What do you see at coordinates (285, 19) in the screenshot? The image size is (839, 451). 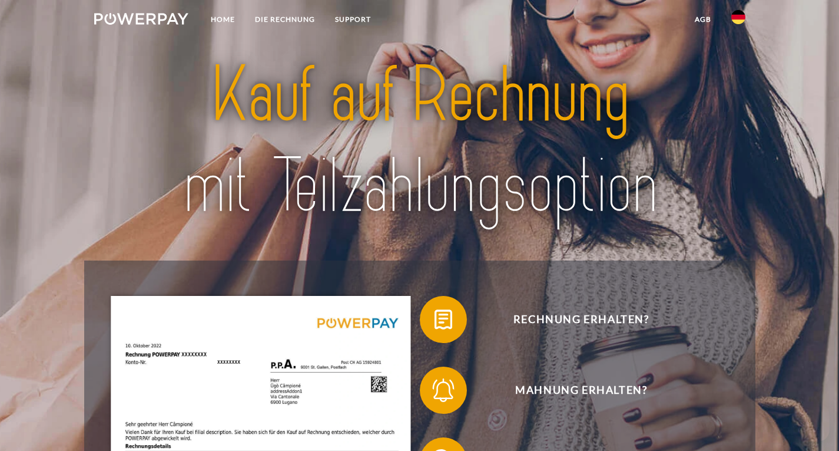 I see `a: DIE RECHNUNG` at bounding box center [285, 19].